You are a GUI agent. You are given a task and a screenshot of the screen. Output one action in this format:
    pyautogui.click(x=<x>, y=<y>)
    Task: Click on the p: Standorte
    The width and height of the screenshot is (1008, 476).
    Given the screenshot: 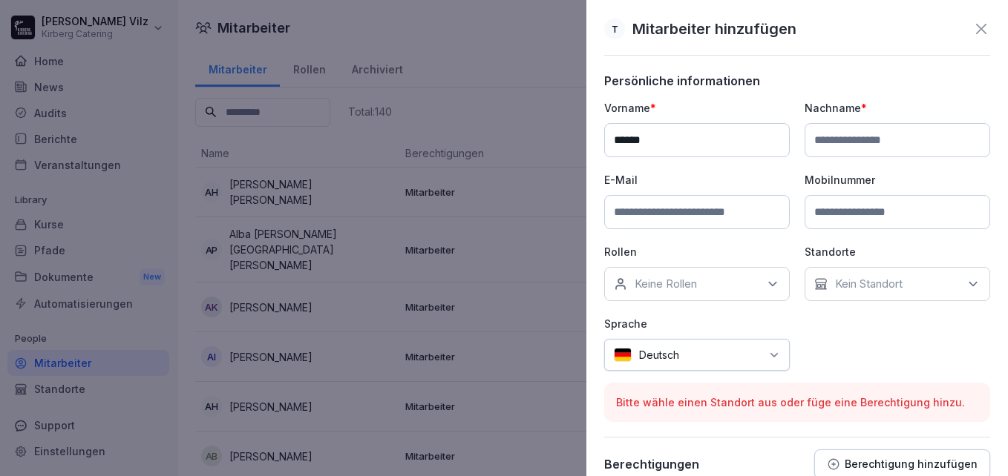 What is the action you would take?
    pyautogui.click(x=897, y=252)
    